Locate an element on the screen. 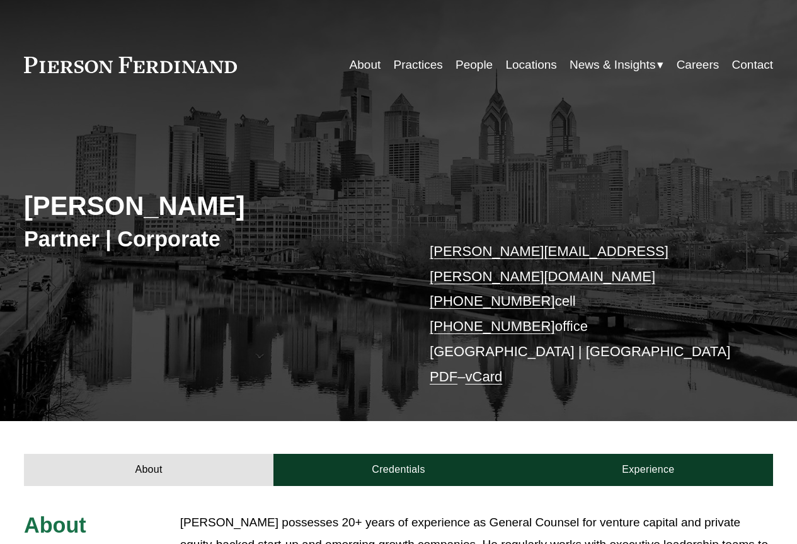  a: Contact is located at coordinates (753, 65).